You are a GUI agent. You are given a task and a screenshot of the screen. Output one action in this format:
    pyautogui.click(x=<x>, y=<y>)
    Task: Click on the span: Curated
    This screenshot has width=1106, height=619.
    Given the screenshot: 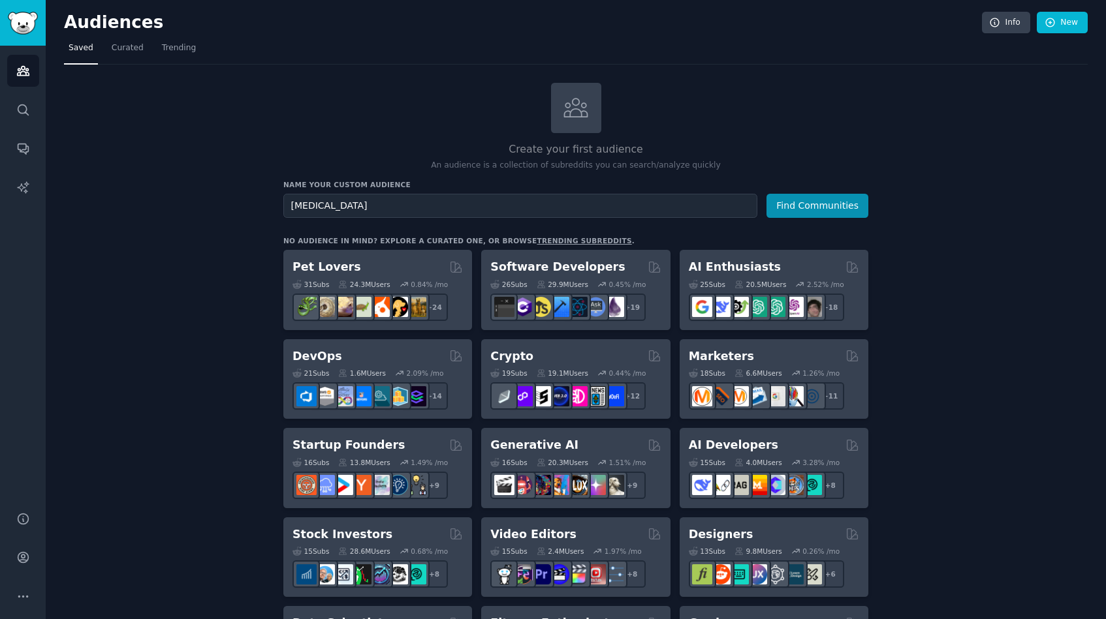 What is the action you would take?
    pyautogui.click(x=127, y=48)
    